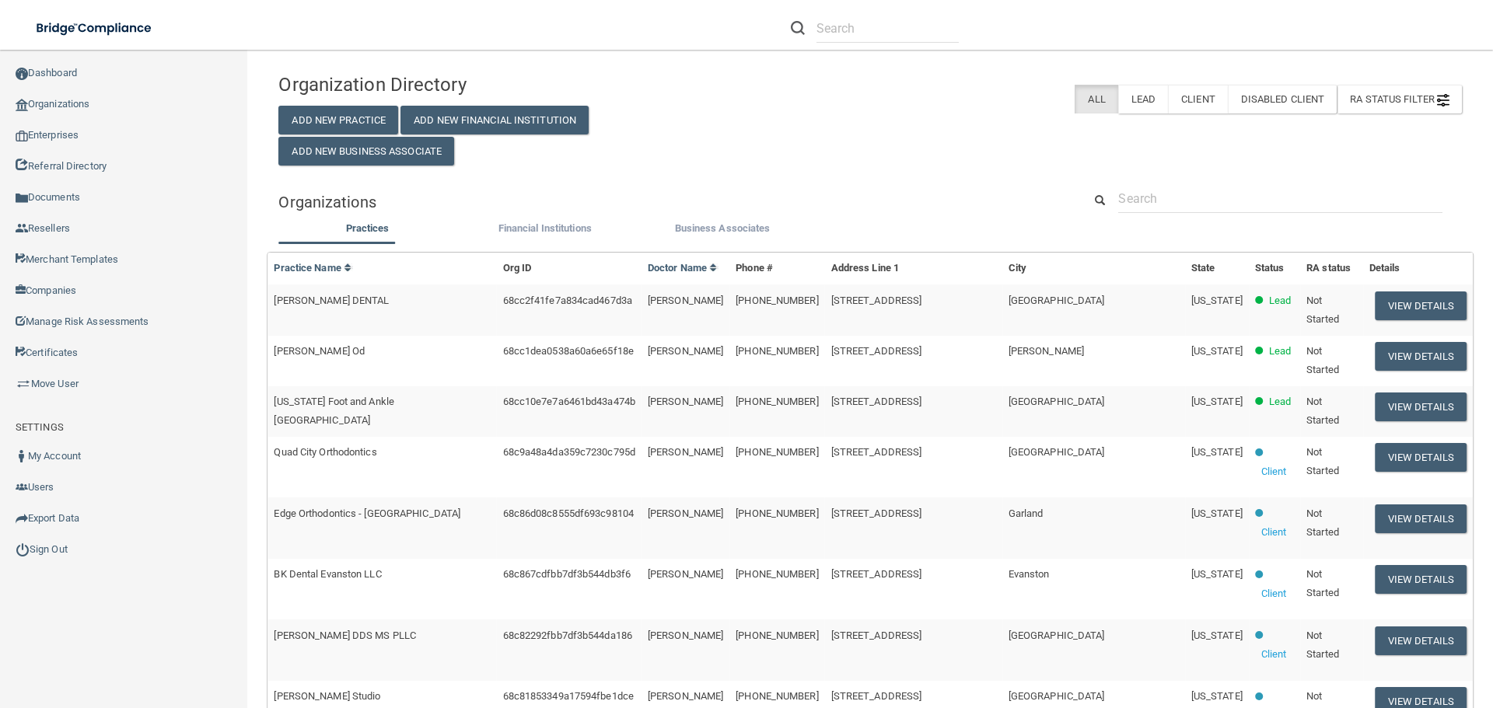 The width and height of the screenshot is (1493, 708). Describe the element at coordinates (722, 228) in the screenshot. I see `span: Business Associates` at that location.